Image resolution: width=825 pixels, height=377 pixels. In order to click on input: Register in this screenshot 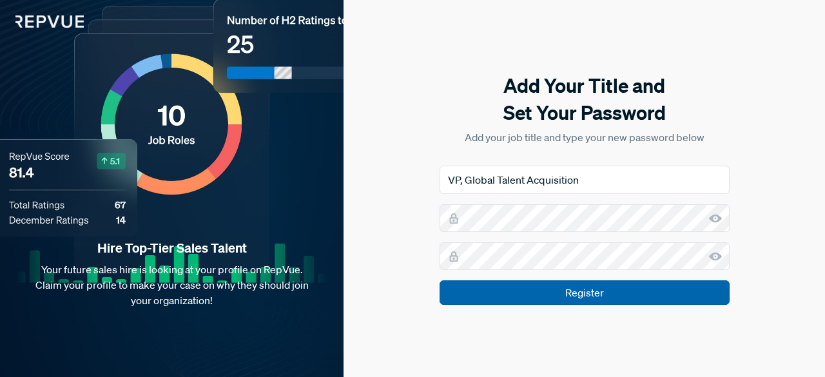, I will do `click(585, 293)`.